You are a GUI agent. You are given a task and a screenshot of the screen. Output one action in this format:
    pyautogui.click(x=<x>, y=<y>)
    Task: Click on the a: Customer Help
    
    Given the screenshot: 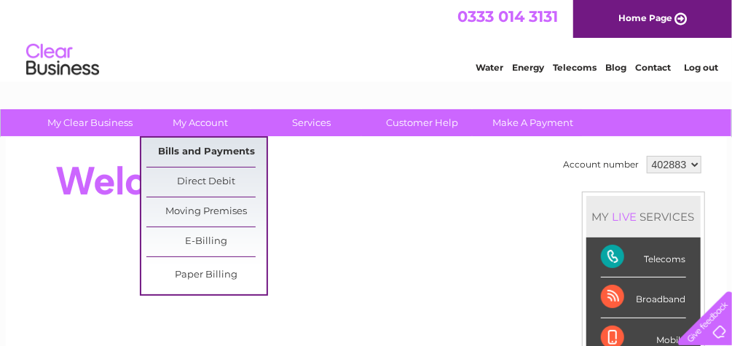 What is the action you would take?
    pyautogui.click(x=422, y=122)
    